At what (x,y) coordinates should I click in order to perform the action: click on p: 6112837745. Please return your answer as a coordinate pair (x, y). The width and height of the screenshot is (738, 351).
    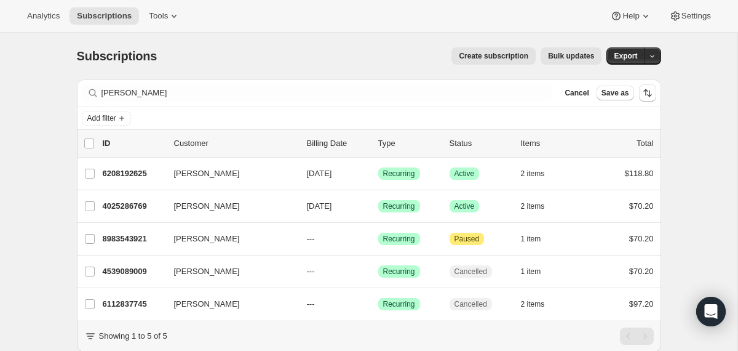
    Looking at the image, I should click on (133, 304).